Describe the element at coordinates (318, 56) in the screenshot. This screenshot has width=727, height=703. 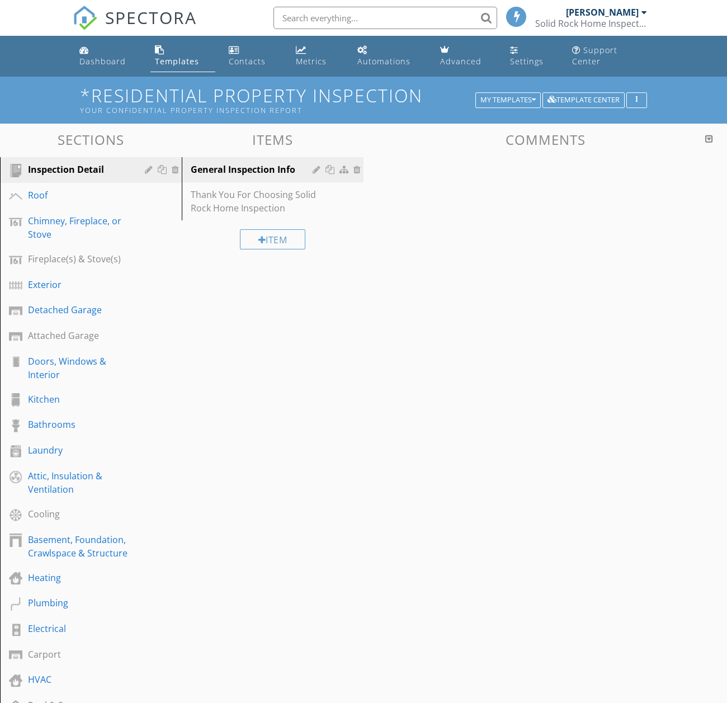
I see `a: Metrics` at that location.